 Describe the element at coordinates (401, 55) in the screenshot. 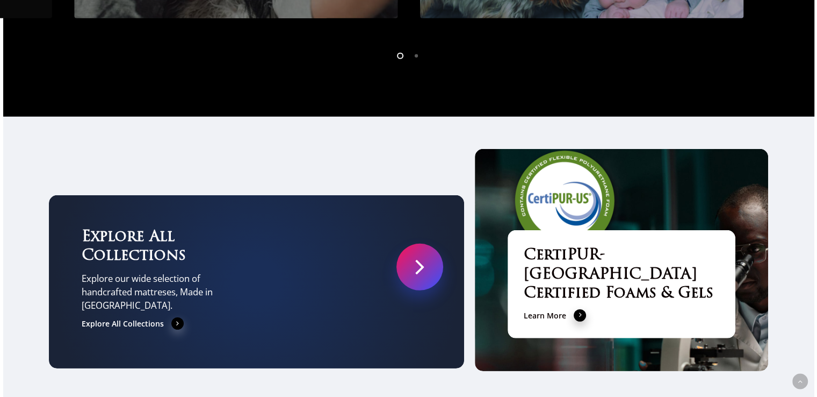

I see `li: Page dot 1` at that location.